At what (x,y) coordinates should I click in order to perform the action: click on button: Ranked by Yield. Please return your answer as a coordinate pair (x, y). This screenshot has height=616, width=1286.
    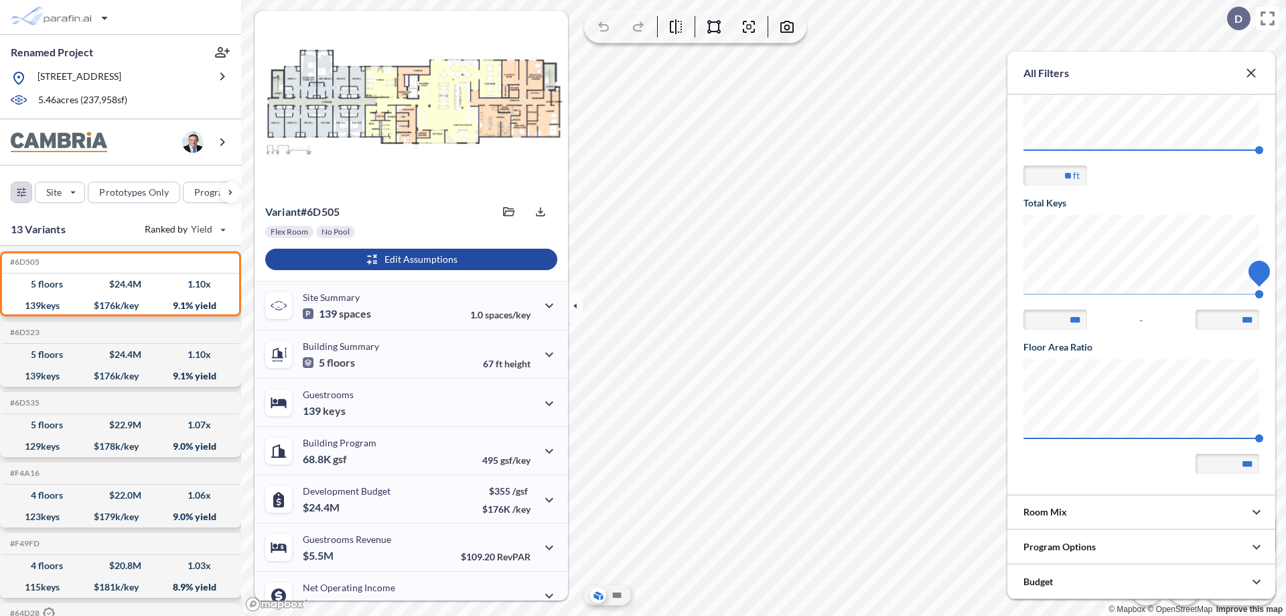
    Looking at the image, I should click on (184, 229).